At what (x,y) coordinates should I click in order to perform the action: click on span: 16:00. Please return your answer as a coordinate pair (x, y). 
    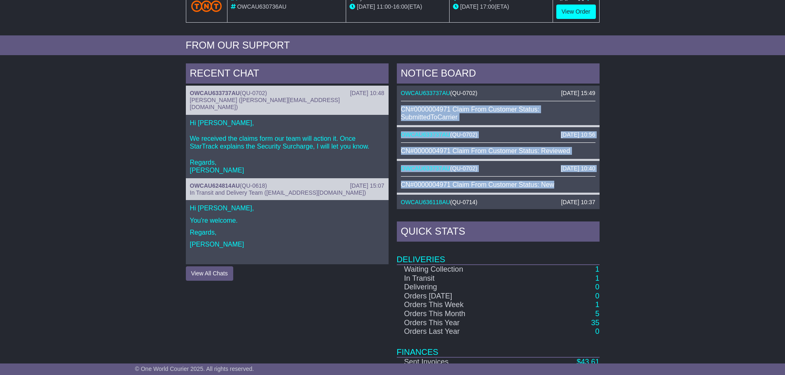
    Looking at the image, I should click on (400, 7).